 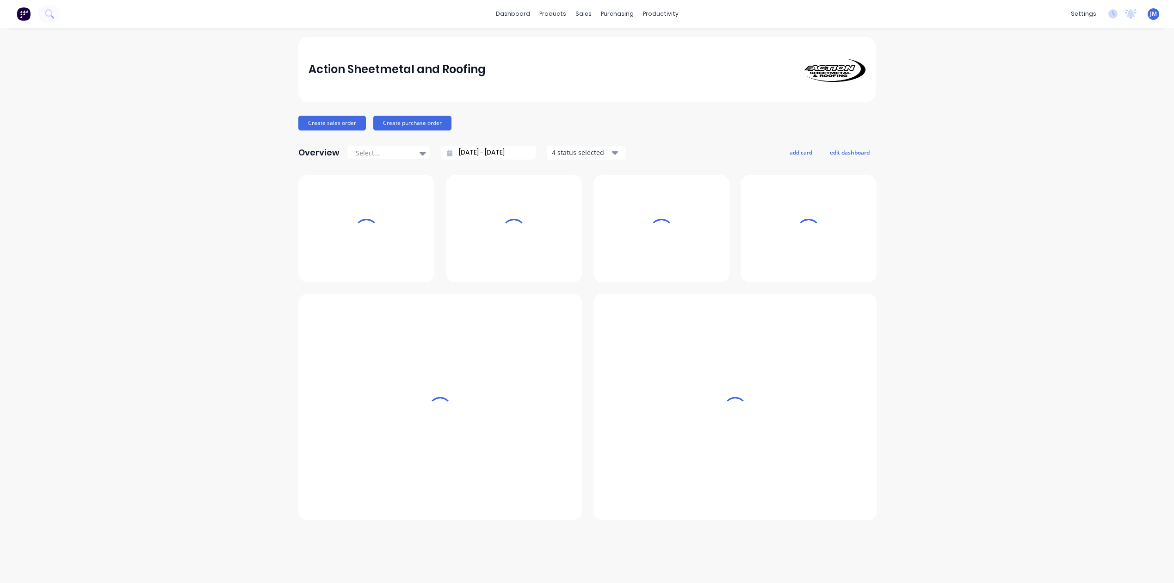 I want to click on div: settings, so click(x=1083, y=14).